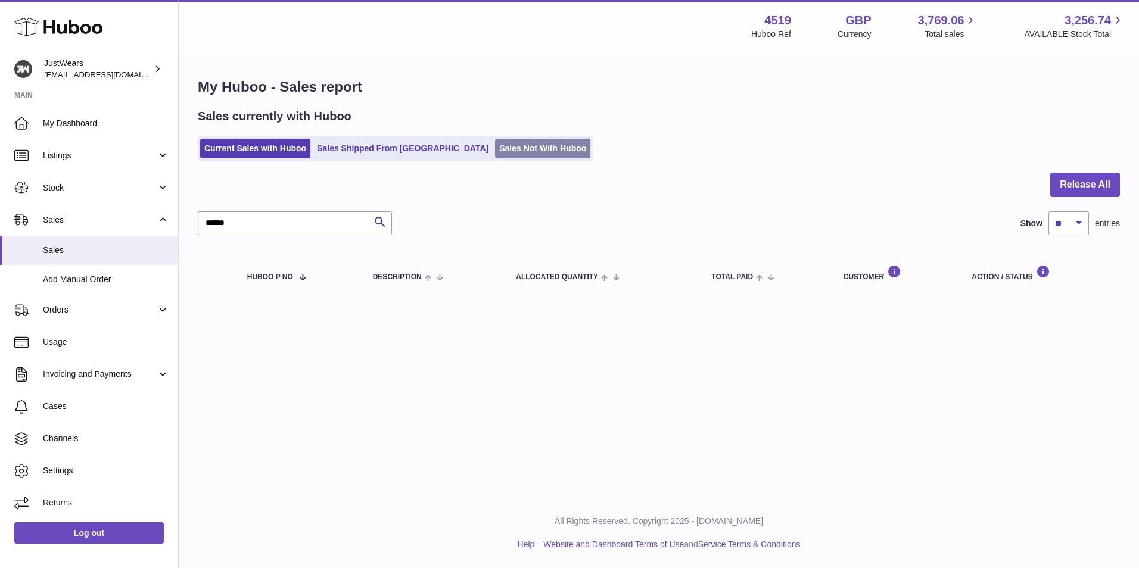 The height and width of the screenshot is (568, 1139). Describe the element at coordinates (397, 277) in the screenshot. I see `span: Description` at that location.